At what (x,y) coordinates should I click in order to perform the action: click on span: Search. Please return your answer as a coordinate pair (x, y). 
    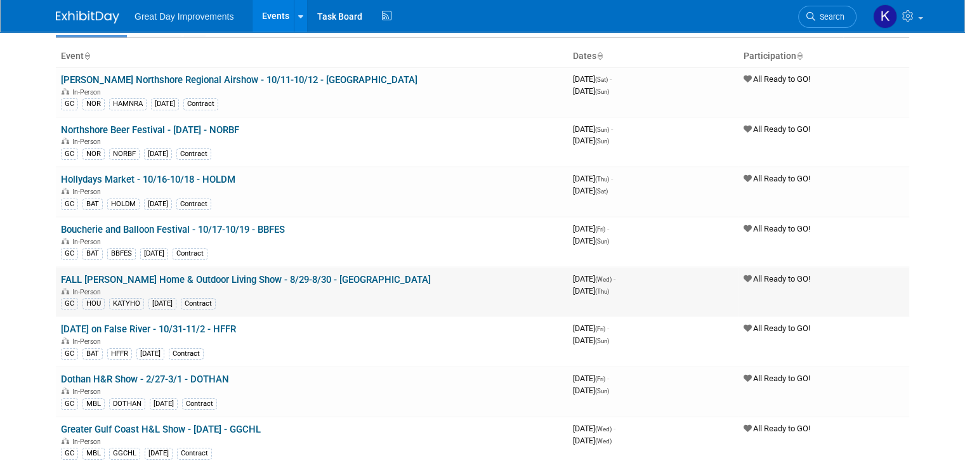
    Looking at the image, I should click on (830, 16).